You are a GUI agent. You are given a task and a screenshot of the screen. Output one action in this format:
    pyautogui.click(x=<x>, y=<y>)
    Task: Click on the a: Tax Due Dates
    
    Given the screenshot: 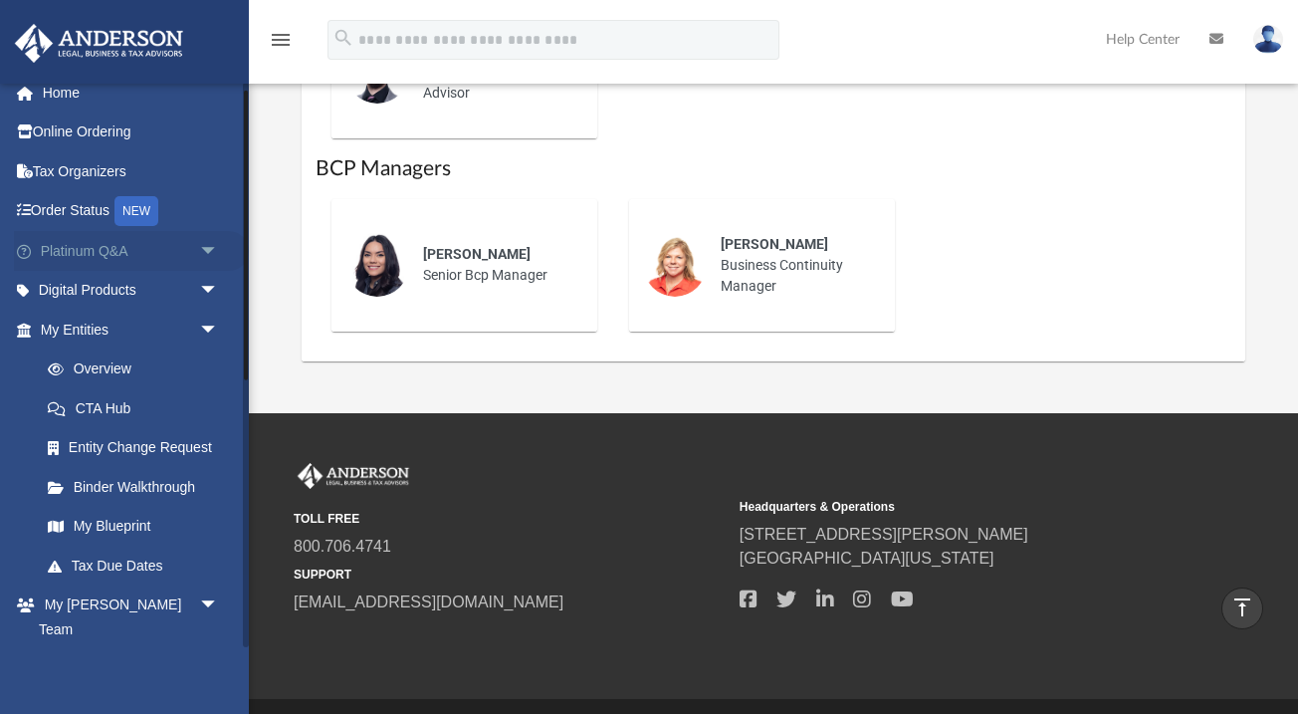 What is the action you would take?
    pyautogui.click(x=138, y=565)
    